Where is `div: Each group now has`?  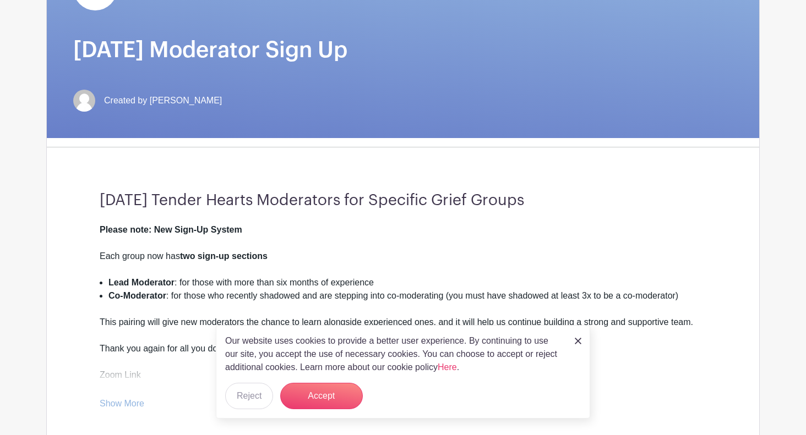 div: Each group now has is located at coordinates (403, 263).